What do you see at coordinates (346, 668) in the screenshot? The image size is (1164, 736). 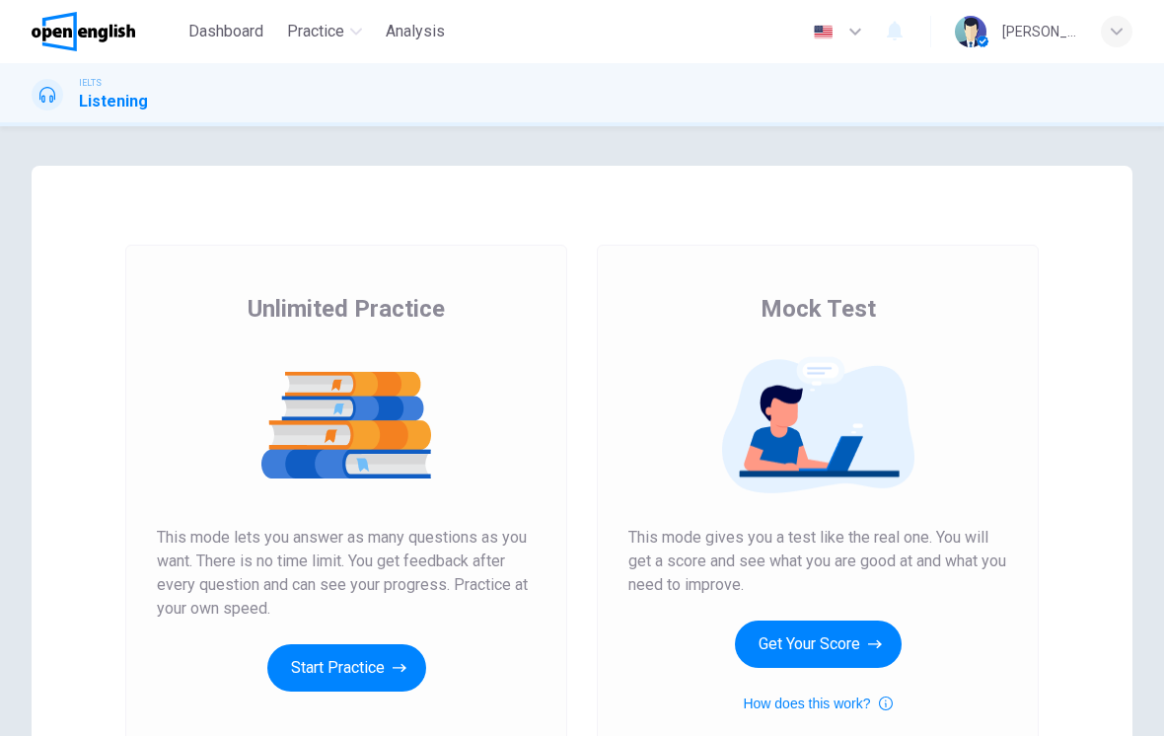 I see `button: Start Practice` at bounding box center [346, 668].